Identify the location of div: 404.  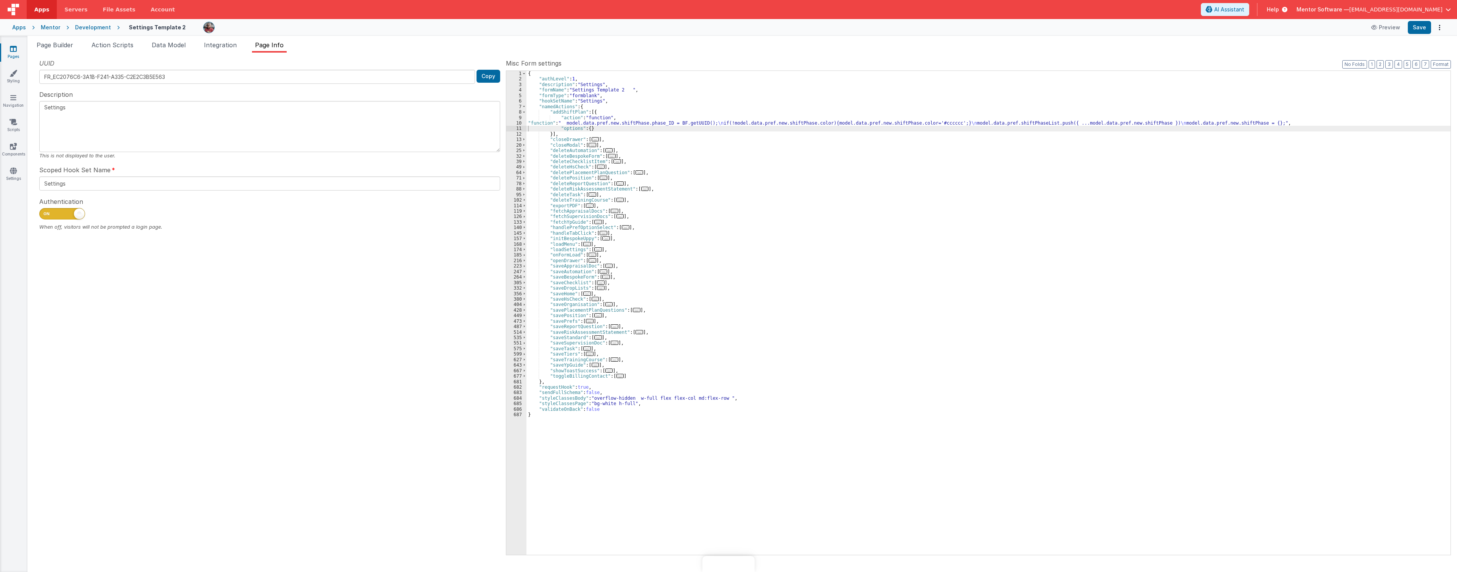
(516, 305).